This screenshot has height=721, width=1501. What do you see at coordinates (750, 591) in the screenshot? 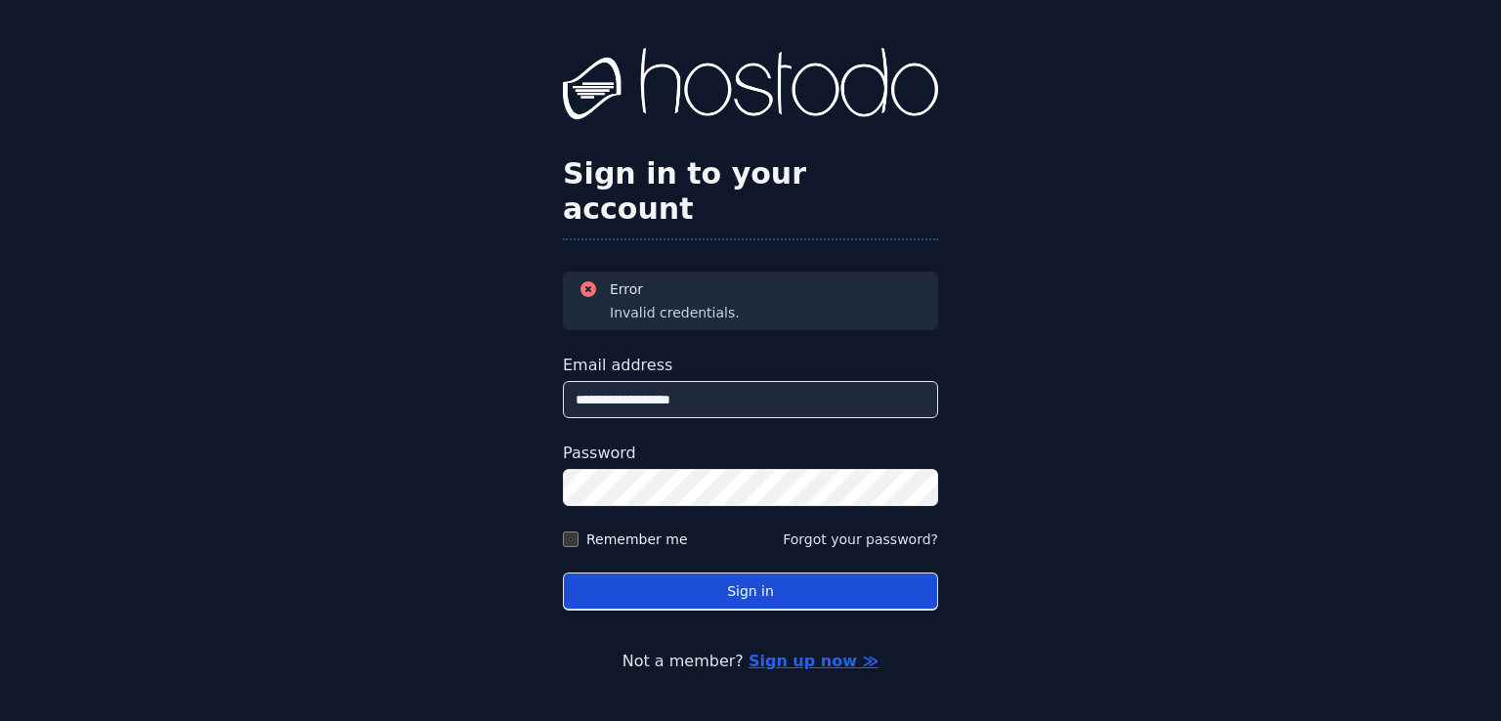
I see `button: Sign in` at bounding box center [750, 591].